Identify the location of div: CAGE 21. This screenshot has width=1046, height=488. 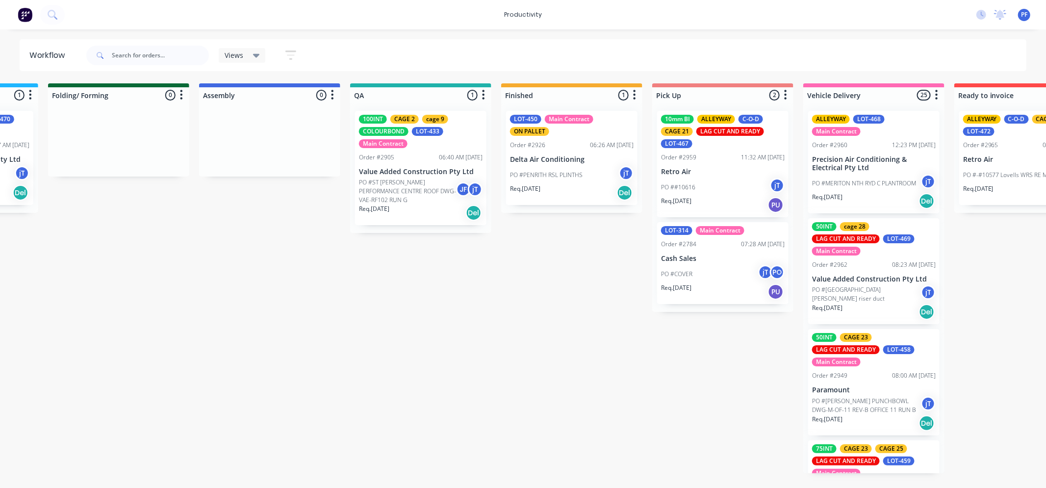
(677, 131).